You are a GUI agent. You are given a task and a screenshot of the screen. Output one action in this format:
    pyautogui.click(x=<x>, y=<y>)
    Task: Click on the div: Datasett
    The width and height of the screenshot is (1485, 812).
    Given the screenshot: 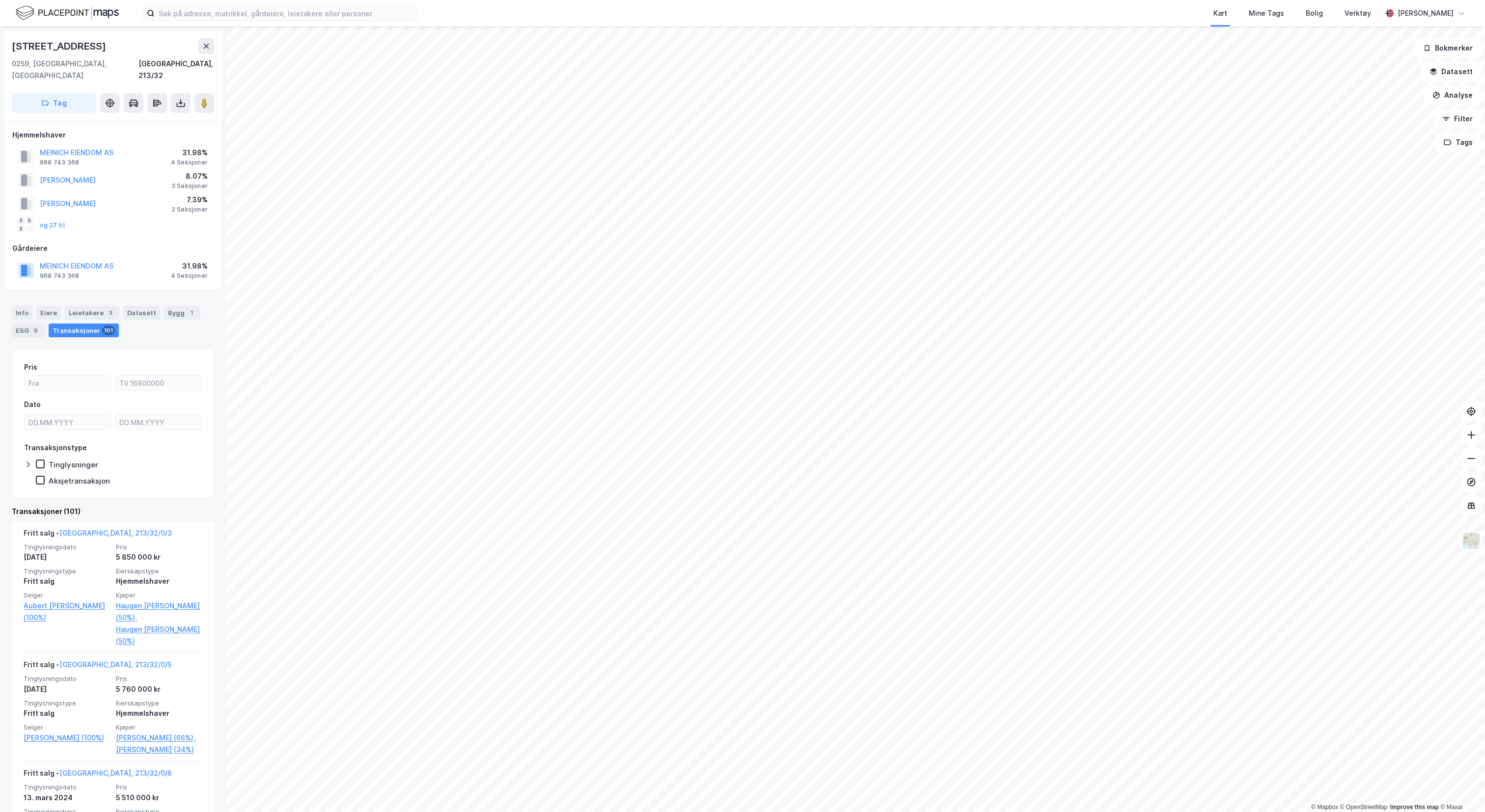 What is the action you would take?
    pyautogui.click(x=141, y=312)
    